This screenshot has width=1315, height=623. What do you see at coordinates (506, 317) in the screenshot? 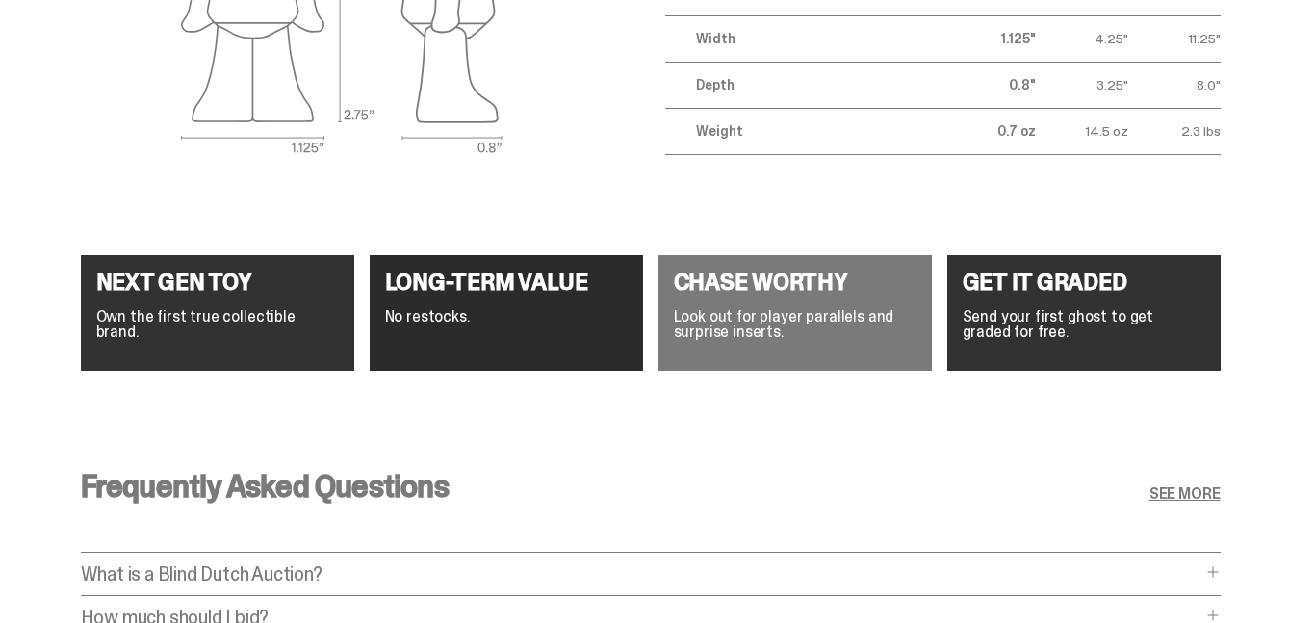
I see `p: No restocks.` at bounding box center [506, 317].